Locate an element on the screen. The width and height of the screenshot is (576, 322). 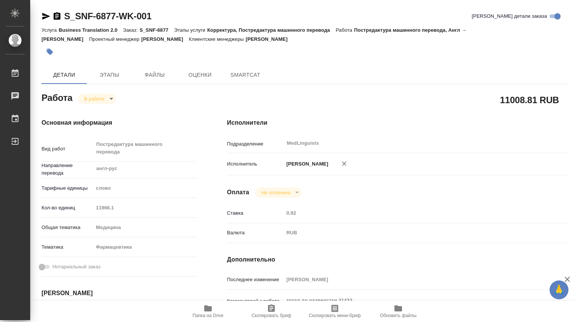
p: Услуга is located at coordinates (50, 30).